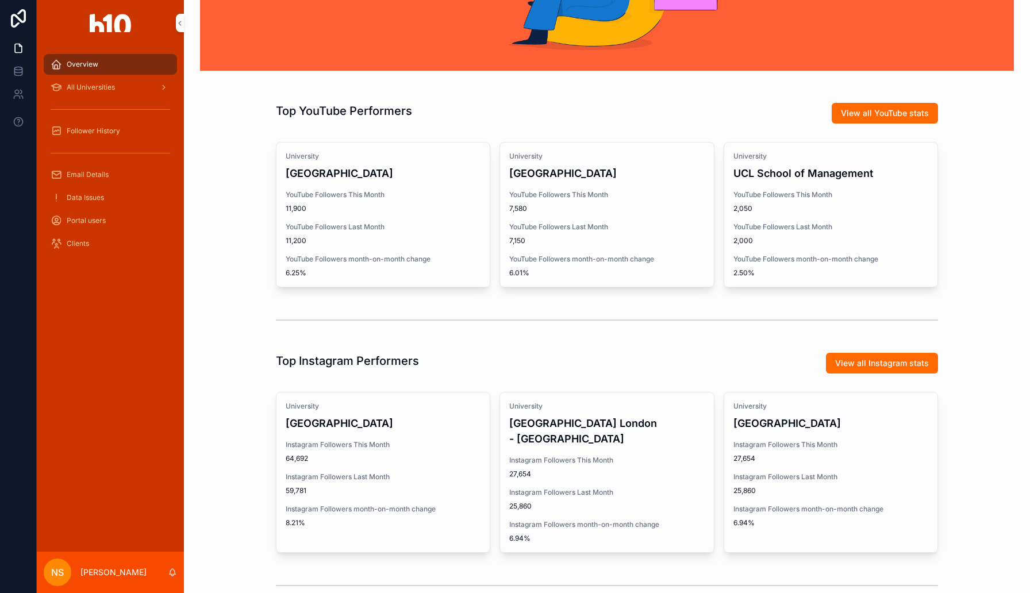 Image resolution: width=1030 pixels, height=593 pixels. I want to click on span: All Universities, so click(91, 87).